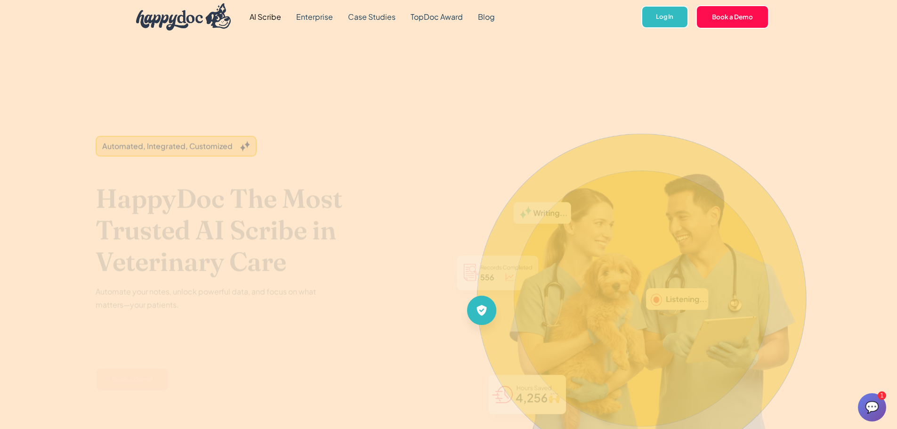 The width and height of the screenshot is (897, 429). What do you see at coordinates (245, 146) in the screenshot?
I see `img: Grey sparkles.` at bounding box center [245, 146].